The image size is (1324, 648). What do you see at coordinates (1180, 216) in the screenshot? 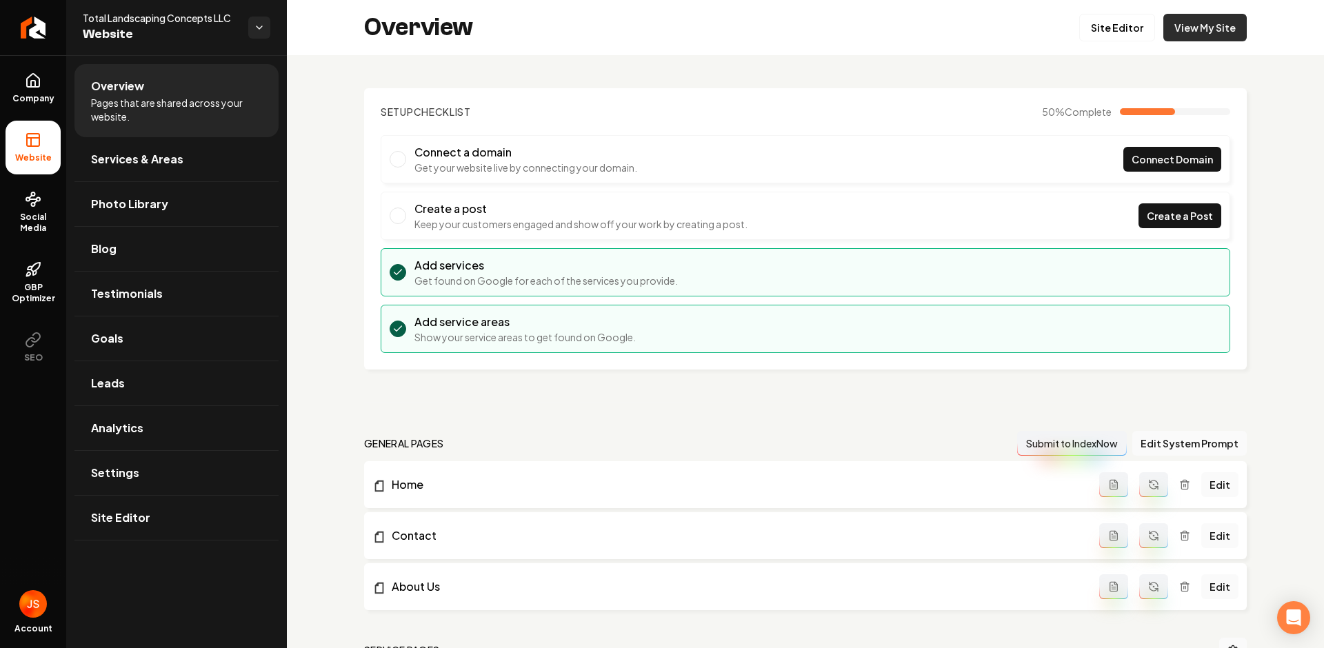
I see `a: Create a Post` at bounding box center [1180, 216].